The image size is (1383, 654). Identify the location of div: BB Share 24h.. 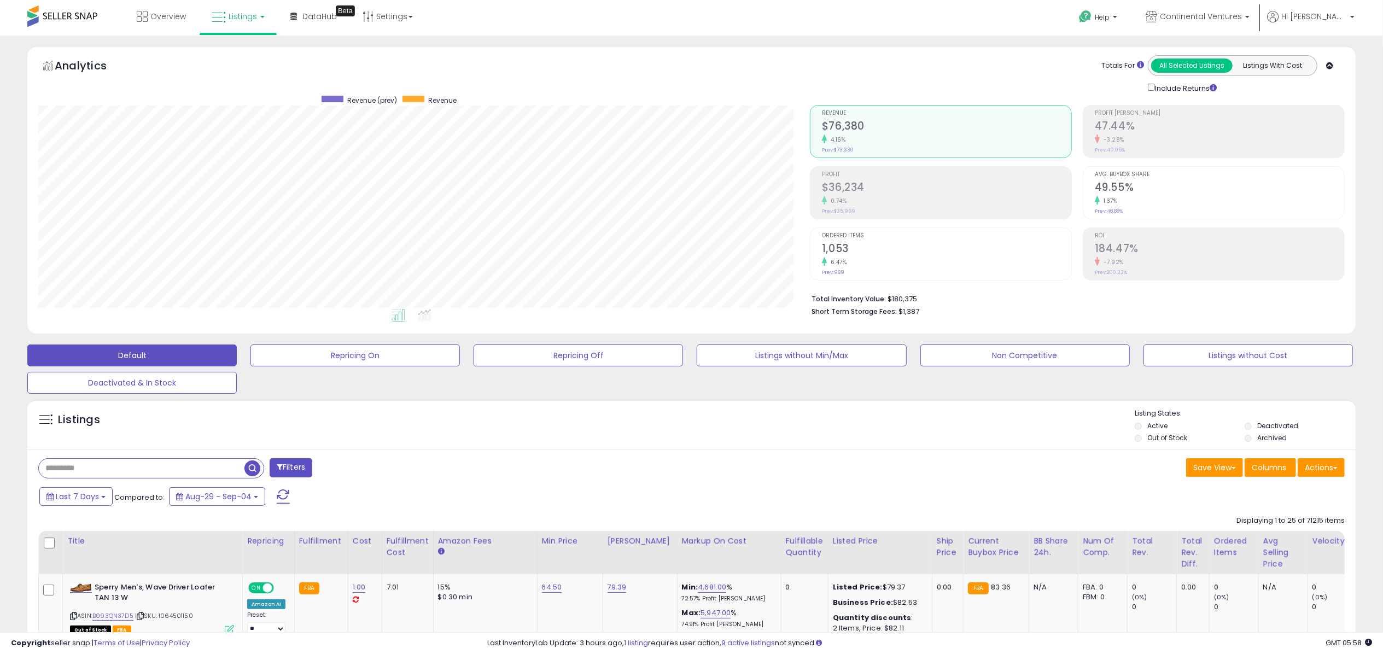
(1053, 547).